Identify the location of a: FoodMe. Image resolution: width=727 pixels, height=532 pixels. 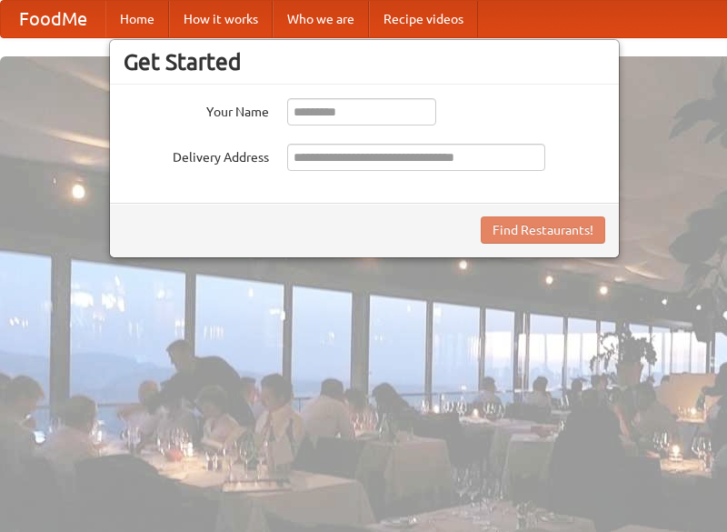
(53, 19).